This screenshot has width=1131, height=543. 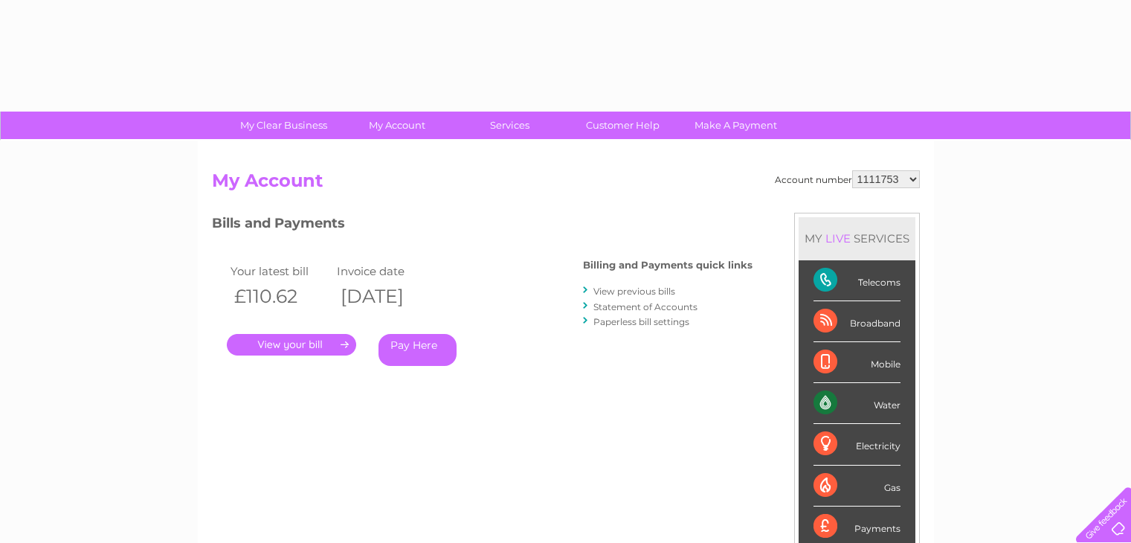 I want to click on div: Telecoms, so click(x=857, y=280).